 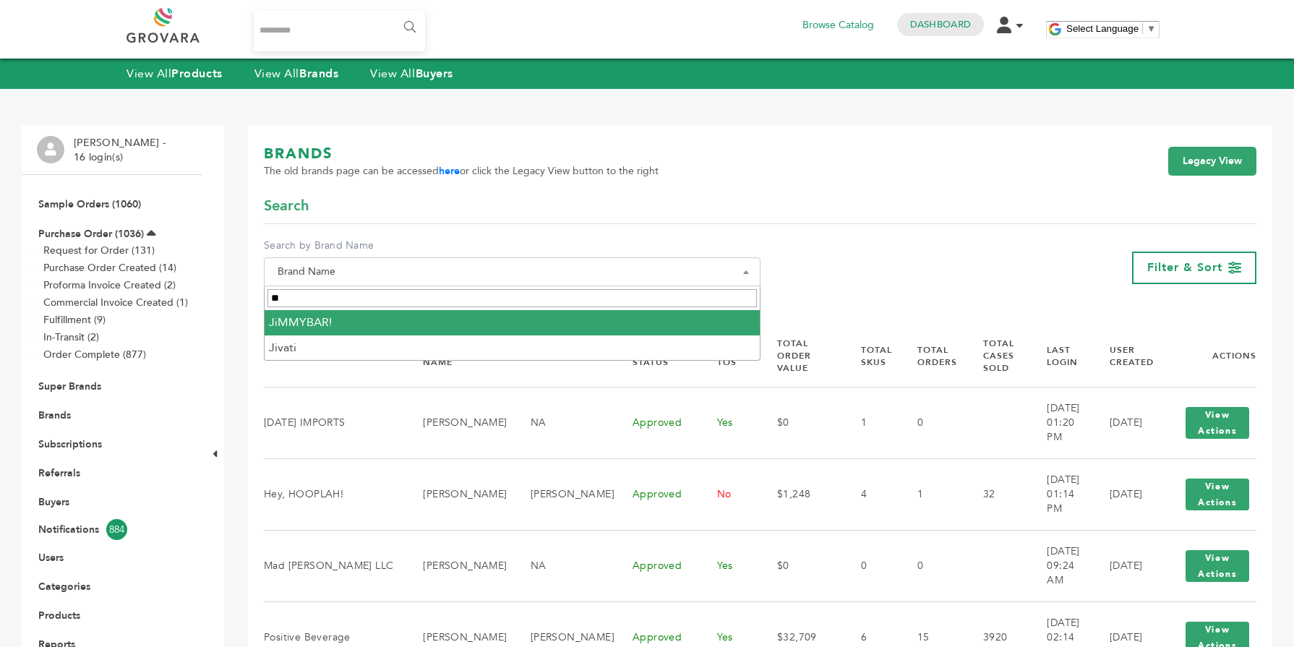 What do you see at coordinates (870, 356) in the screenshot?
I see `th: Total SKUs` at bounding box center [870, 356].